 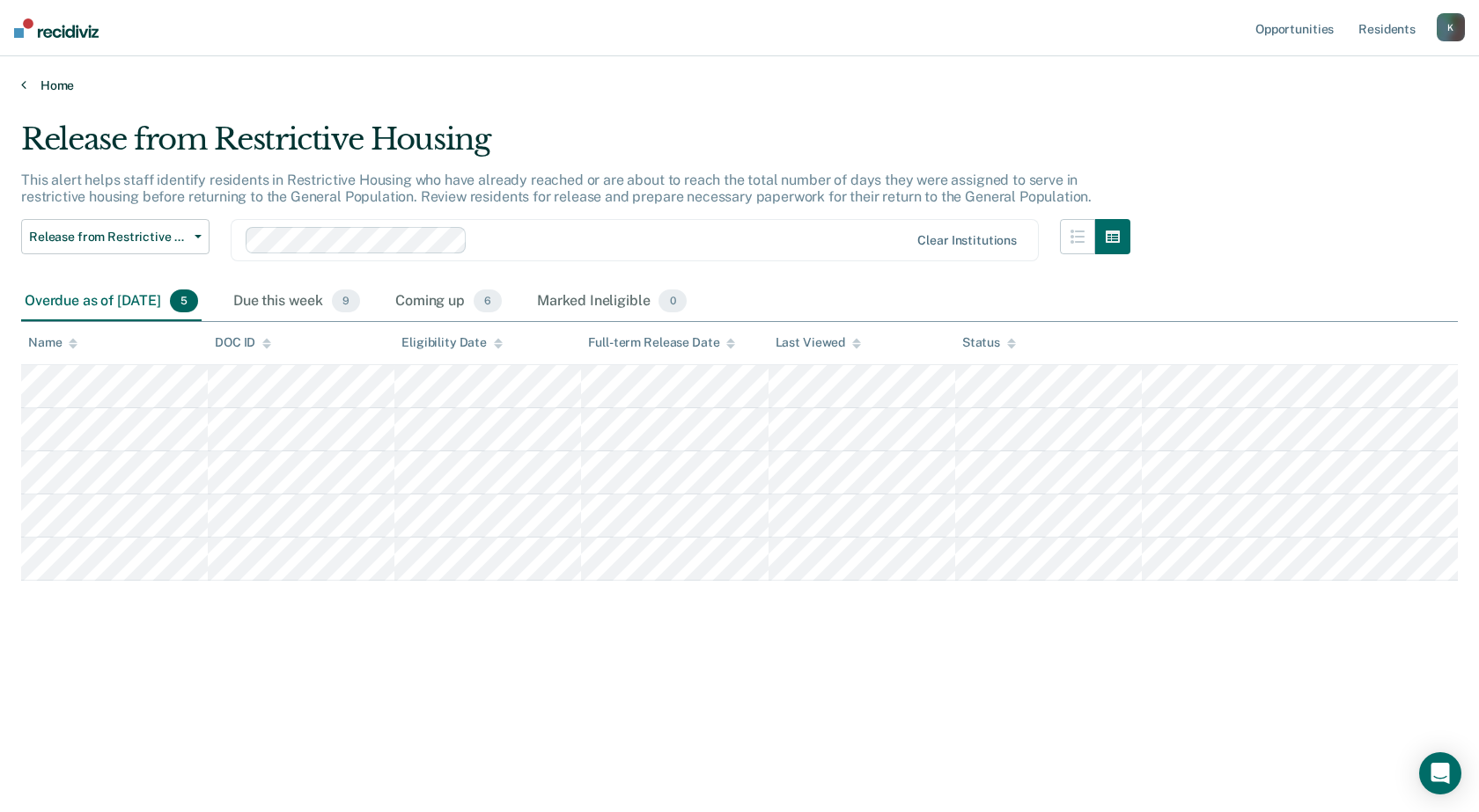 What do you see at coordinates (1451, 27) in the screenshot?
I see `div: K` at bounding box center [1451, 27].